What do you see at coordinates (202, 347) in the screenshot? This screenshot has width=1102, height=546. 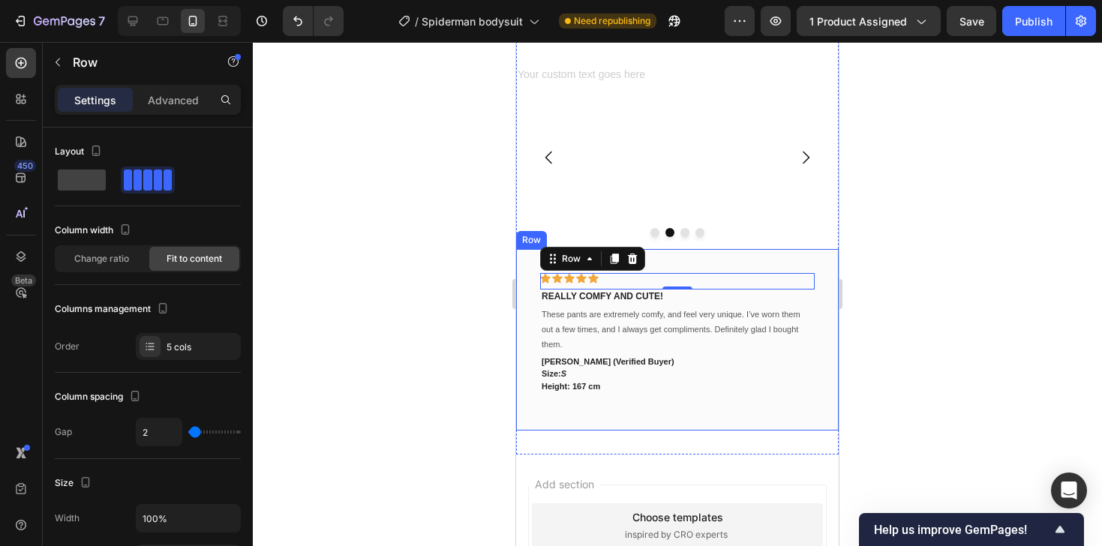 I see `div: 5 cols` at bounding box center [202, 347].